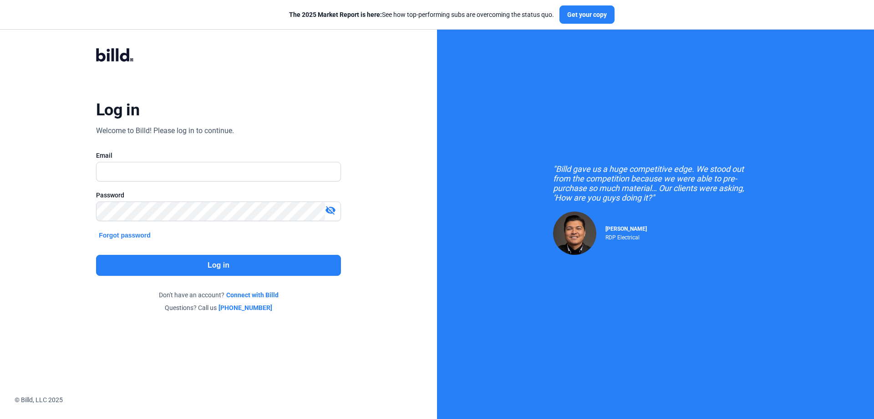  What do you see at coordinates (219, 265) in the screenshot?
I see `button: Log in` at bounding box center [219, 265].